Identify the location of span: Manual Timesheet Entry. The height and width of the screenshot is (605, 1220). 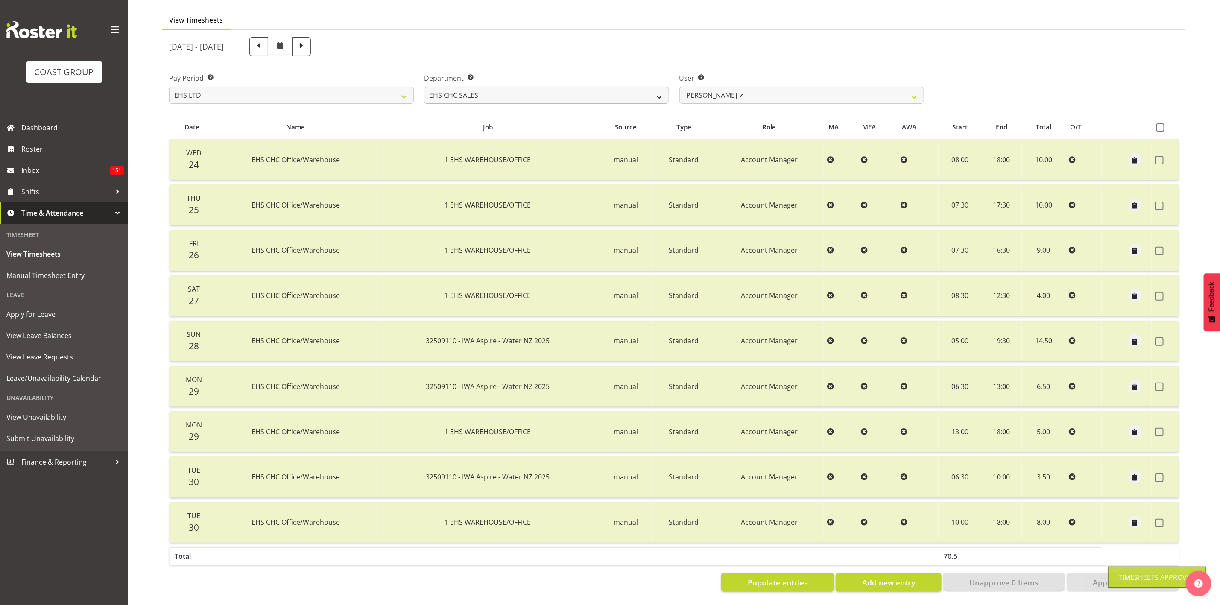
(64, 275).